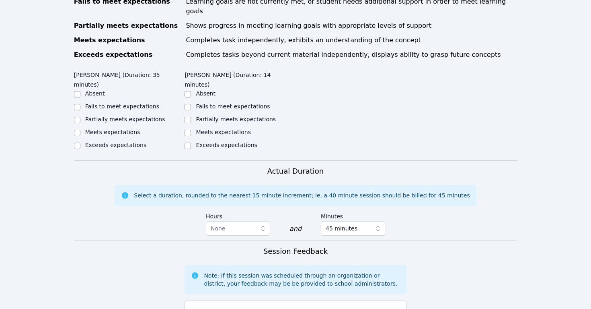 The height and width of the screenshot is (309, 591). I want to click on div: Exceeds expectations, so click(128, 55).